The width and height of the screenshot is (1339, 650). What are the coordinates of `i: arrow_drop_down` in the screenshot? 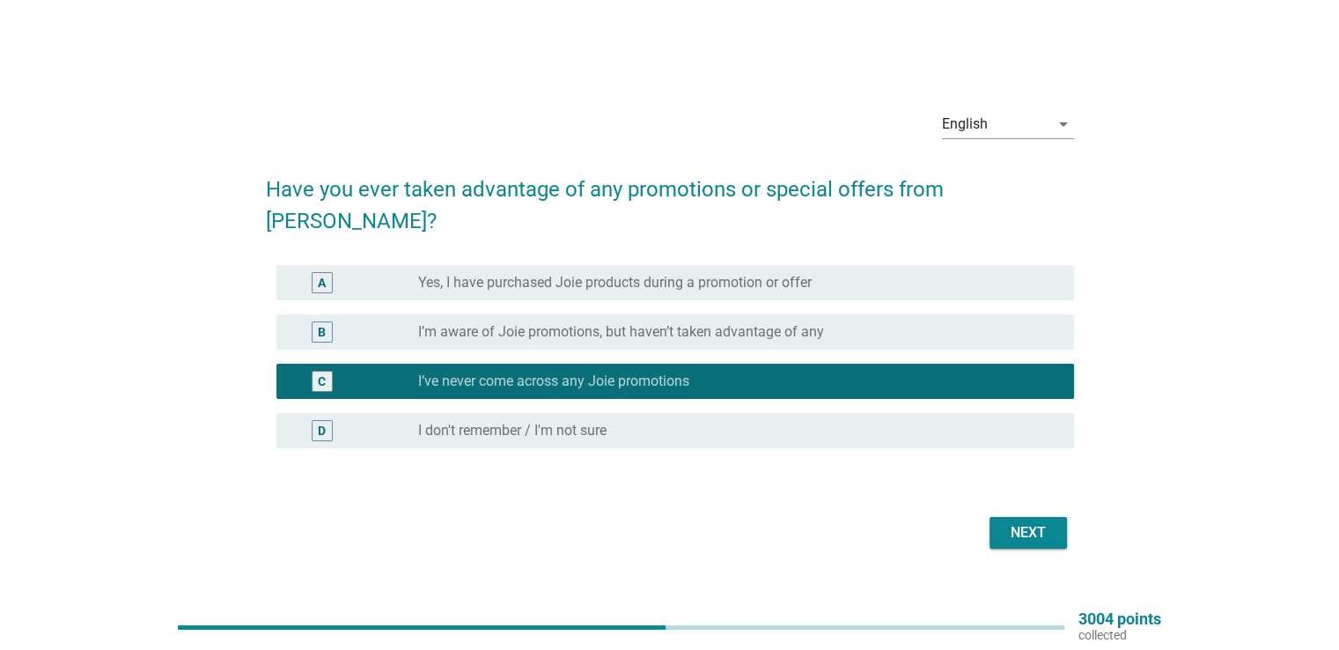 It's located at (1064, 124).